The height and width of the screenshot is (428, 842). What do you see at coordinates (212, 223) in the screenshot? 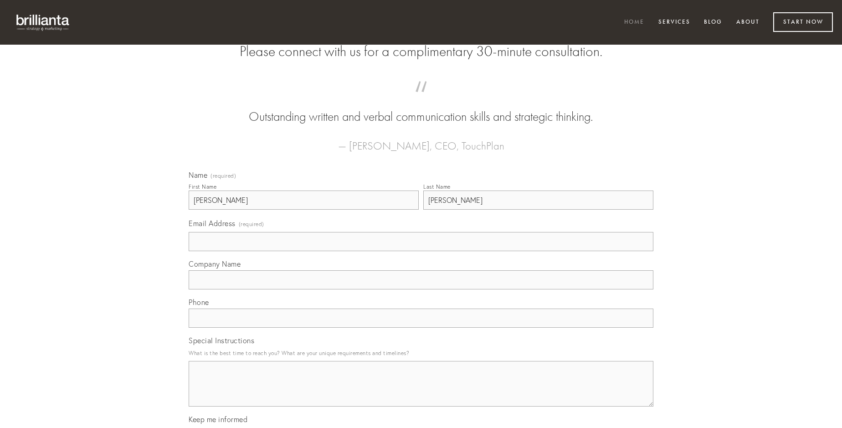
I see `span: Email Address` at bounding box center [212, 223].